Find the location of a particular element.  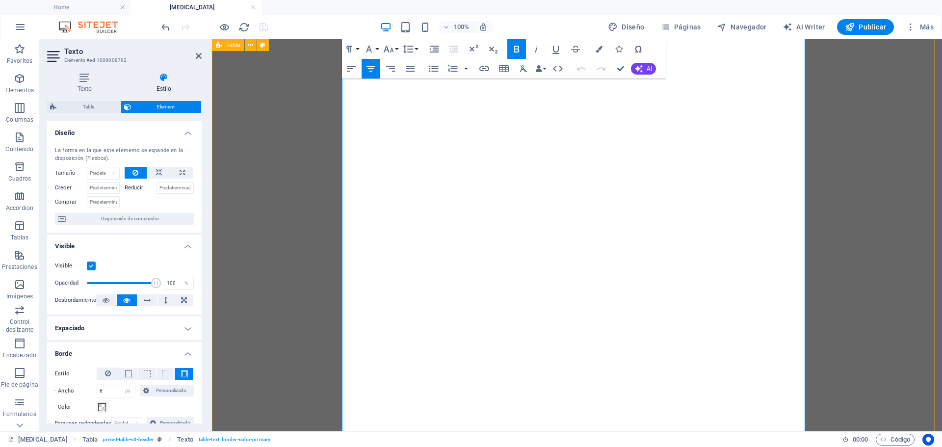

span: Código is located at coordinates (895, 439).